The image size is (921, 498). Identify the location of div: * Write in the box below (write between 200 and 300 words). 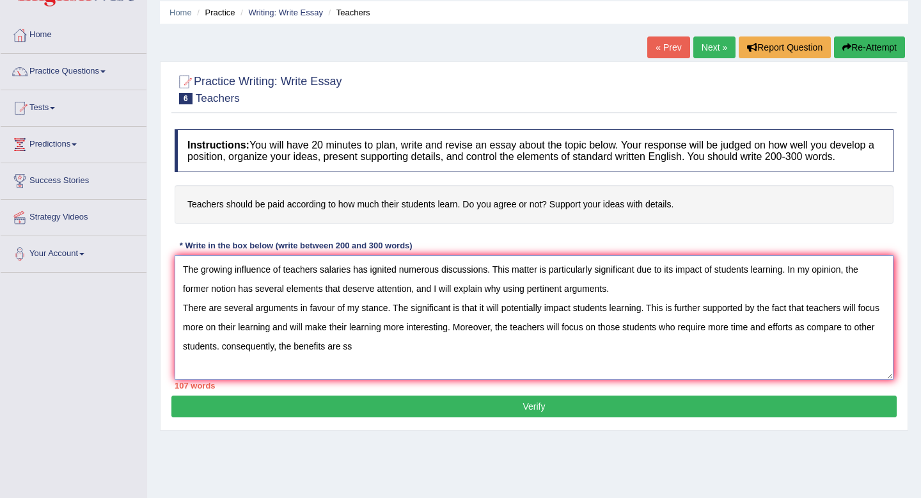
(295, 246).